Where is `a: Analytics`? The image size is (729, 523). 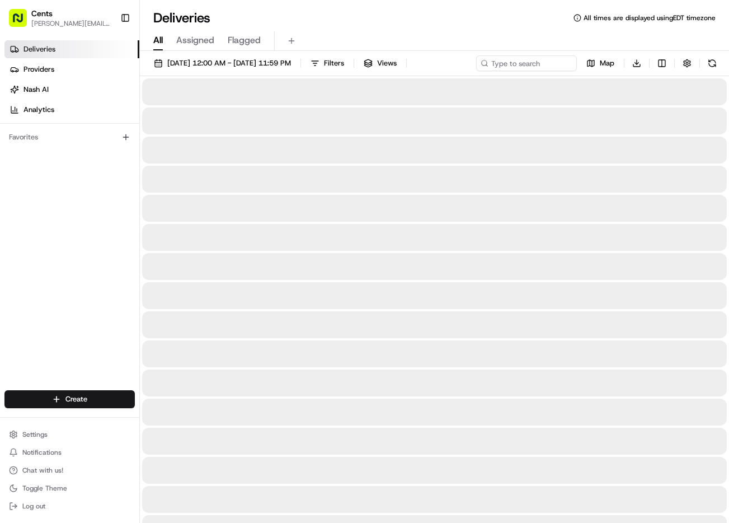 a: Analytics is located at coordinates (72, 110).